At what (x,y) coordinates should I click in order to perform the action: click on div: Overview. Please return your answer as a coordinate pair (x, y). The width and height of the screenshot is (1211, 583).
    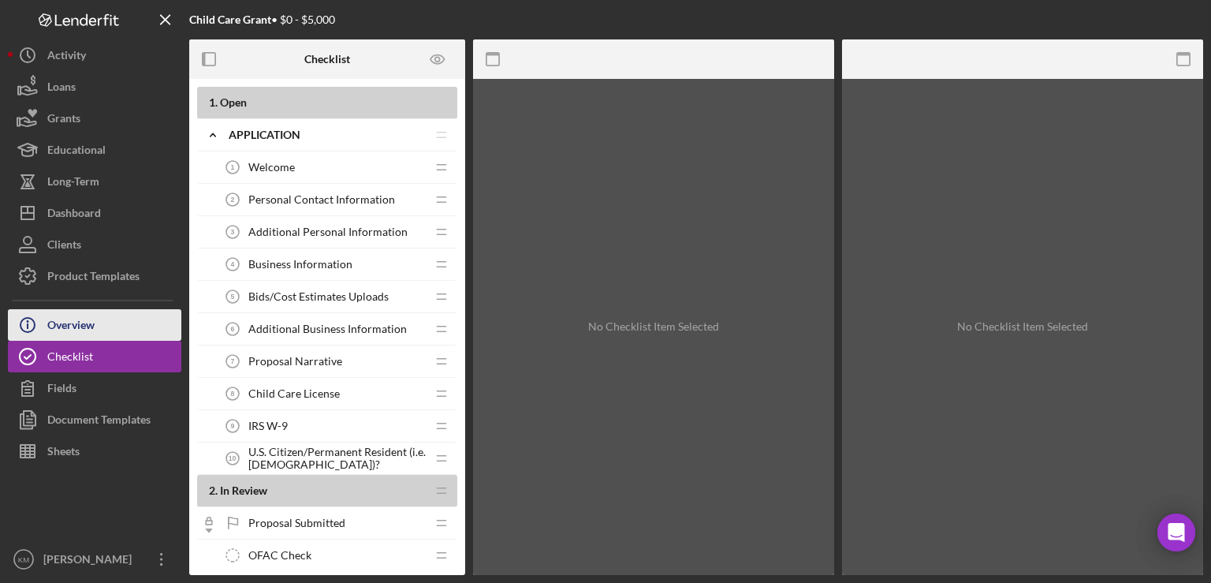
    Looking at the image, I should click on (71, 326).